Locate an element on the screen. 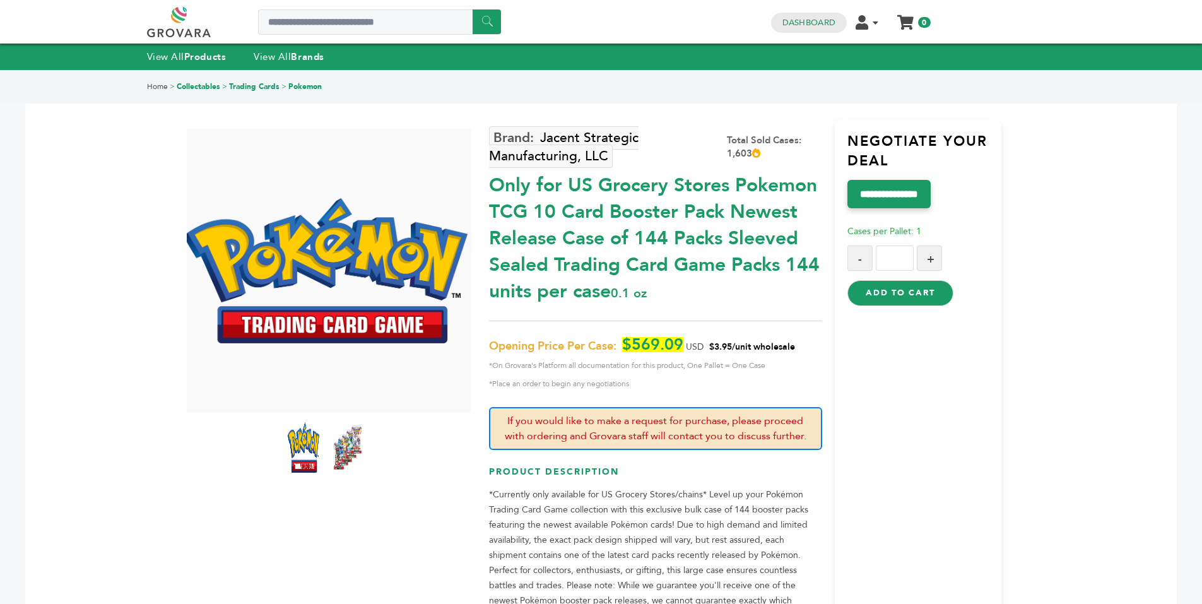  span: Cases per Pallet: 1 is located at coordinates (884, 231).